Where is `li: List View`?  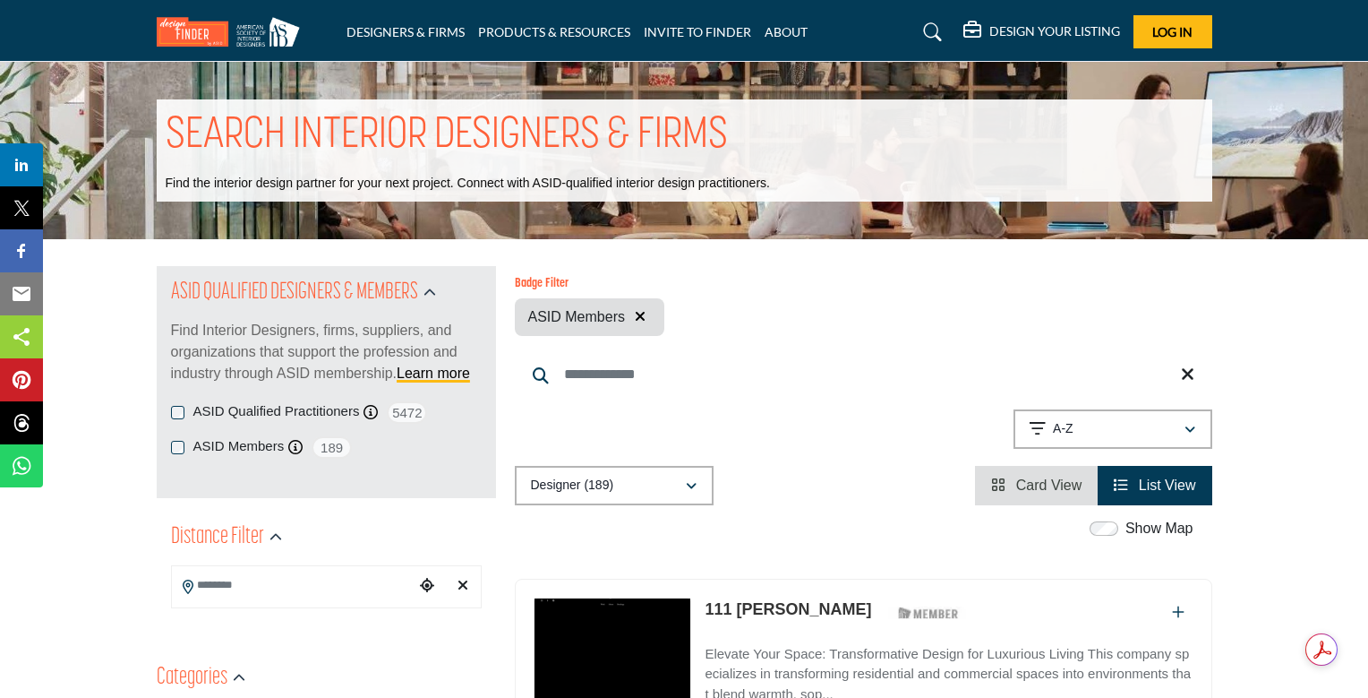 li: List View is located at coordinates (1154, 485).